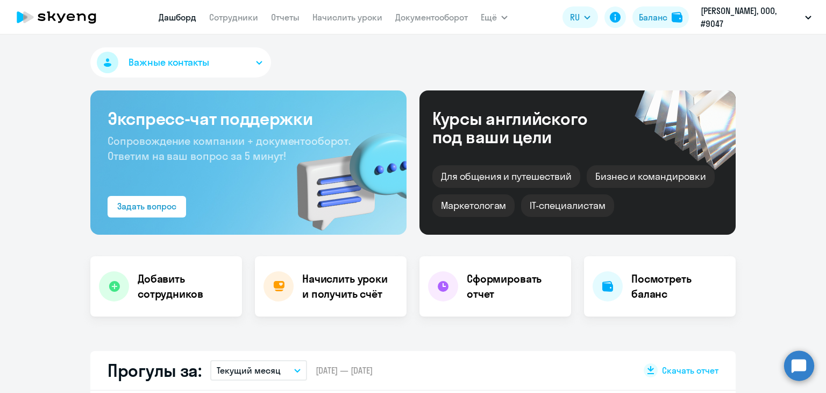 Image resolution: width=826 pixels, height=393 pixels. Describe the element at coordinates (147, 207) in the screenshot. I see `button: Задать вопрос` at that location.